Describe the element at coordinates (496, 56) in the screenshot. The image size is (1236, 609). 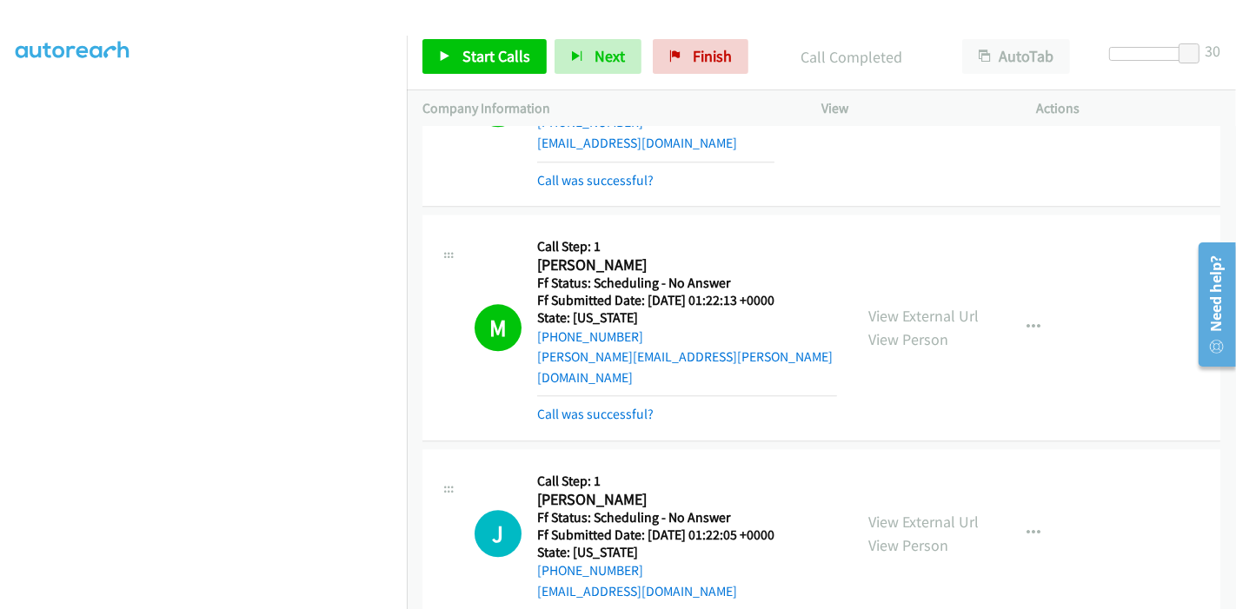
I see `span: Start Calls` at that location.